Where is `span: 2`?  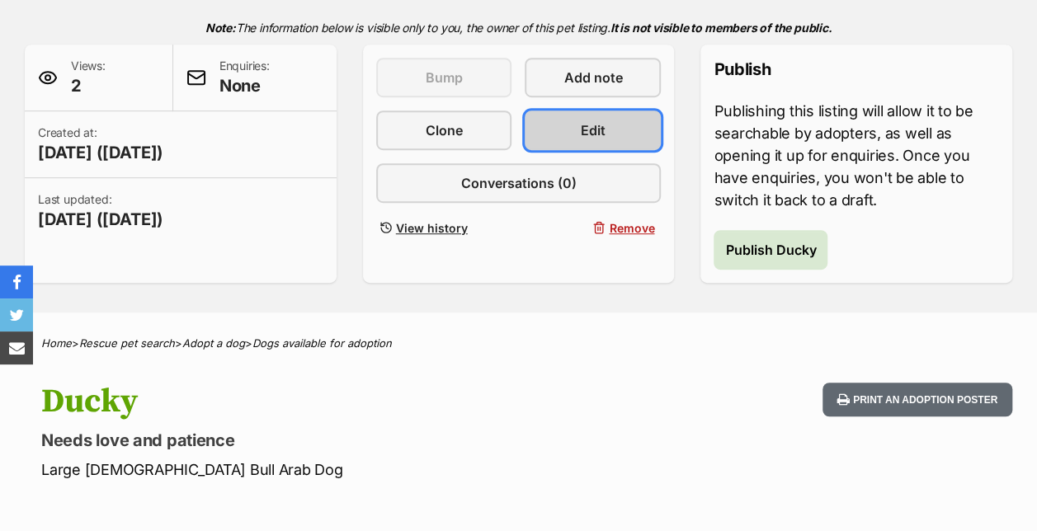 span: 2 is located at coordinates (88, 86).